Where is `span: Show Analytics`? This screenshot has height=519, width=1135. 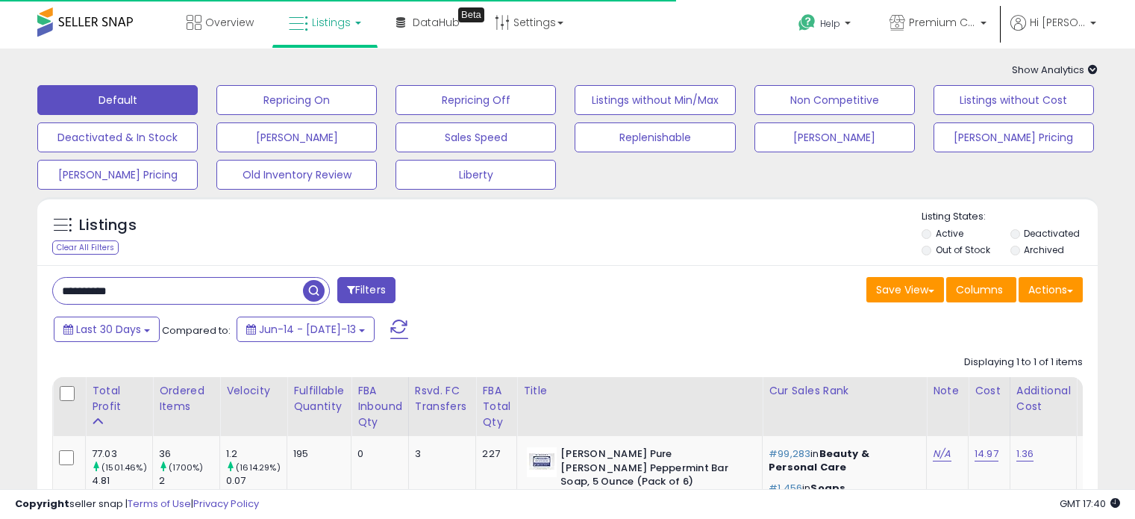
span: Show Analytics is located at coordinates (1055, 69).